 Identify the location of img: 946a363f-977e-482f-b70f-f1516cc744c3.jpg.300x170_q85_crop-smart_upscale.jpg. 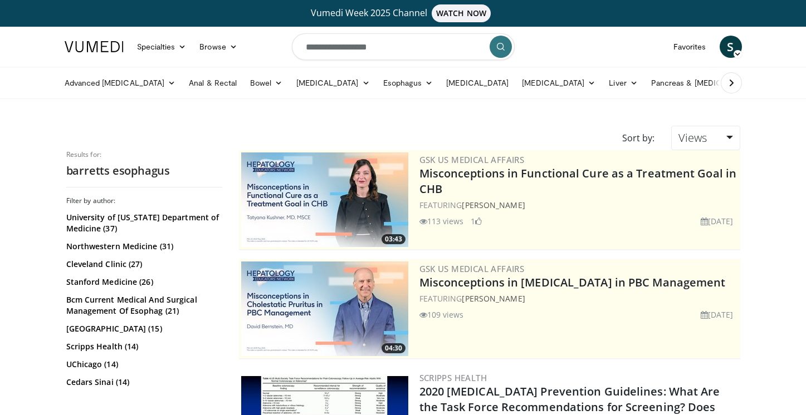
(325, 200).